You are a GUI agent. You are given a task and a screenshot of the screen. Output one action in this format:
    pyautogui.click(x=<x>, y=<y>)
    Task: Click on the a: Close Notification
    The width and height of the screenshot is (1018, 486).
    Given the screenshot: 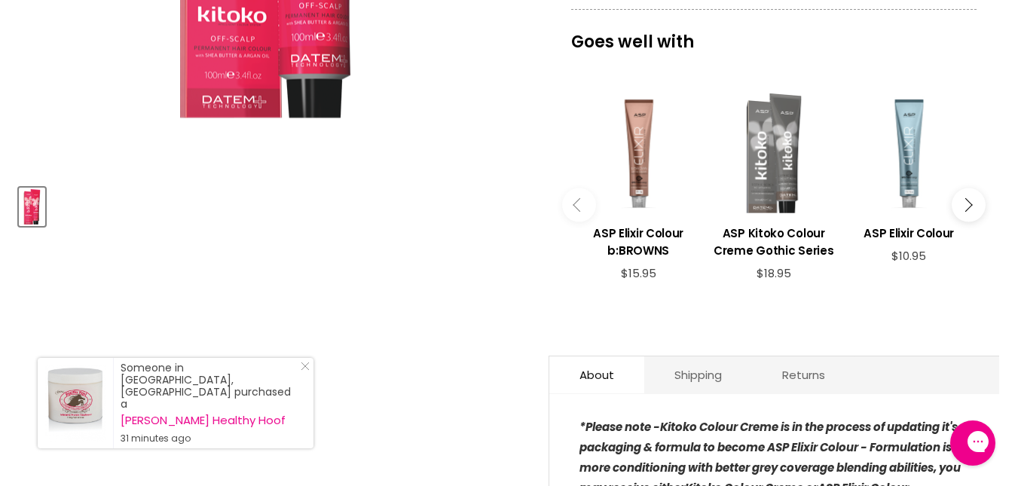 What is the action you would take?
    pyautogui.click(x=302, y=369)
    